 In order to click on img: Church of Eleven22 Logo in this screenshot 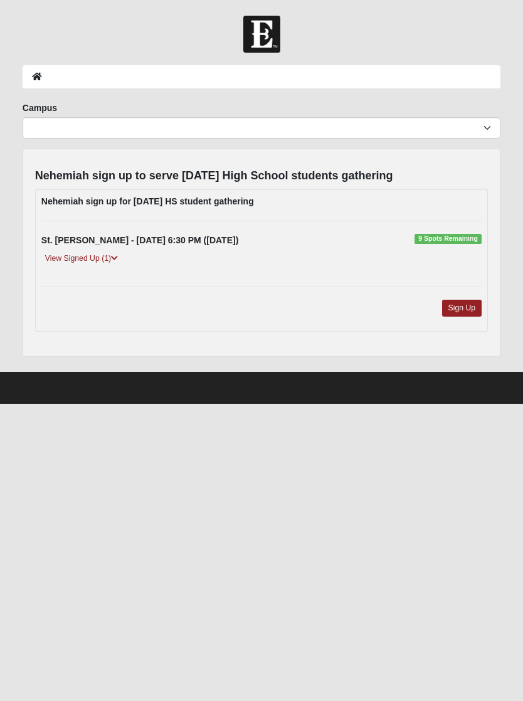, I will do `click(261, 34)`.